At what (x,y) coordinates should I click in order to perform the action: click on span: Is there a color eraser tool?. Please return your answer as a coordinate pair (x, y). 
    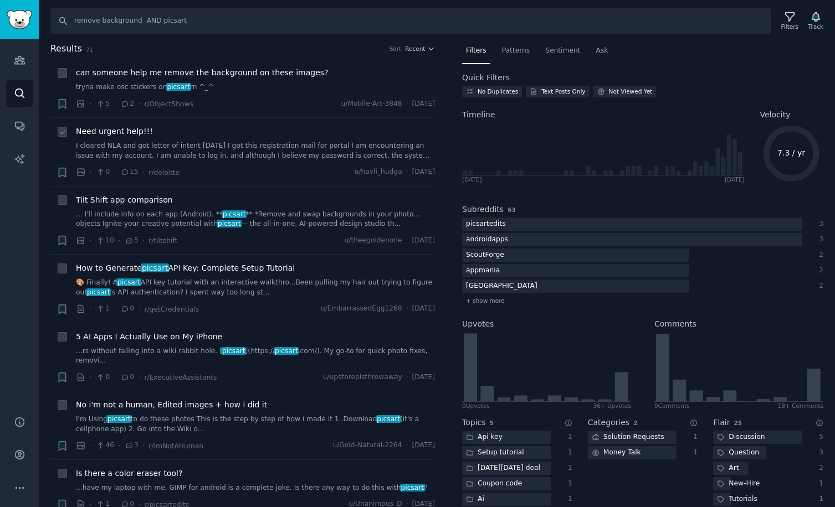
    Looking at the image, I should click on (129, 474).